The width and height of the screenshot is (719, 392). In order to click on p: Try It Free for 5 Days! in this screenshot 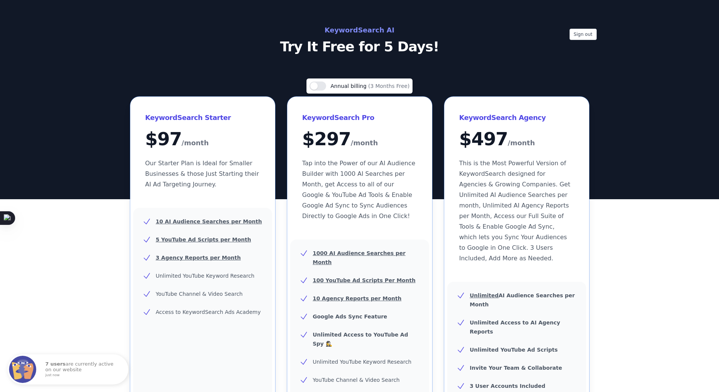, I will do `click(359, 47)`.